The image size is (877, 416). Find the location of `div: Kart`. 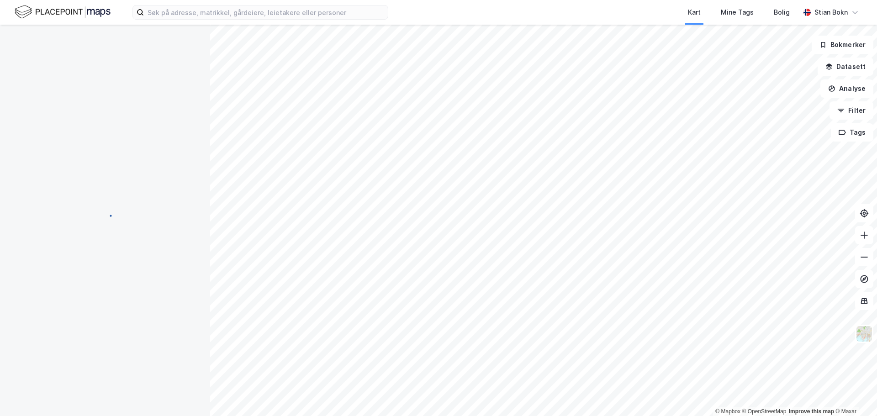

div: Kart is located at coordinates (694, 12).